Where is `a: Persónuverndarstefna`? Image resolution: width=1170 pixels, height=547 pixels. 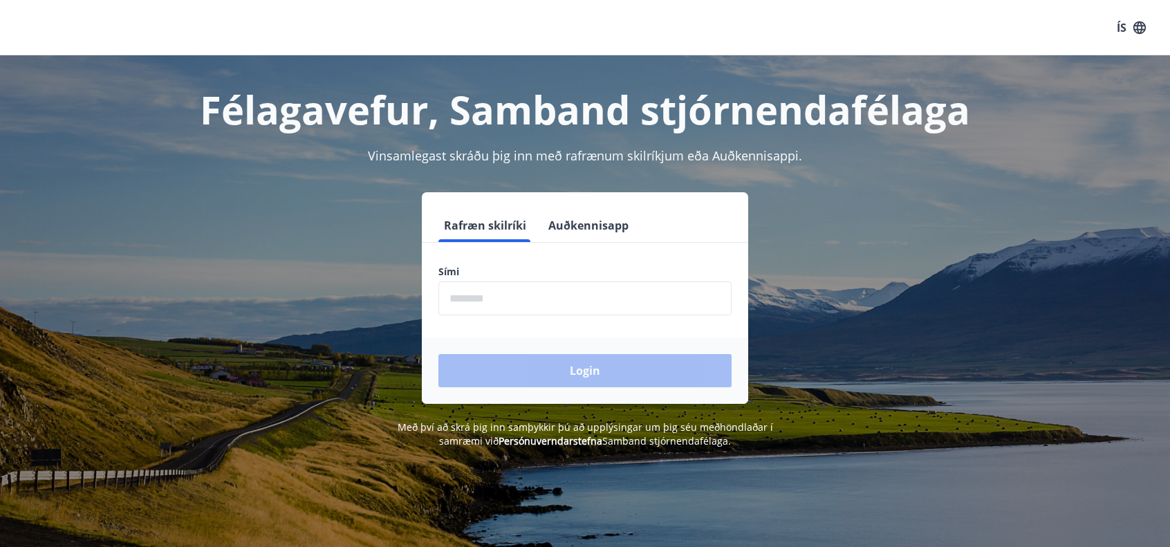
a: Persónuverndarstefna is located at coordinates (550, 441).